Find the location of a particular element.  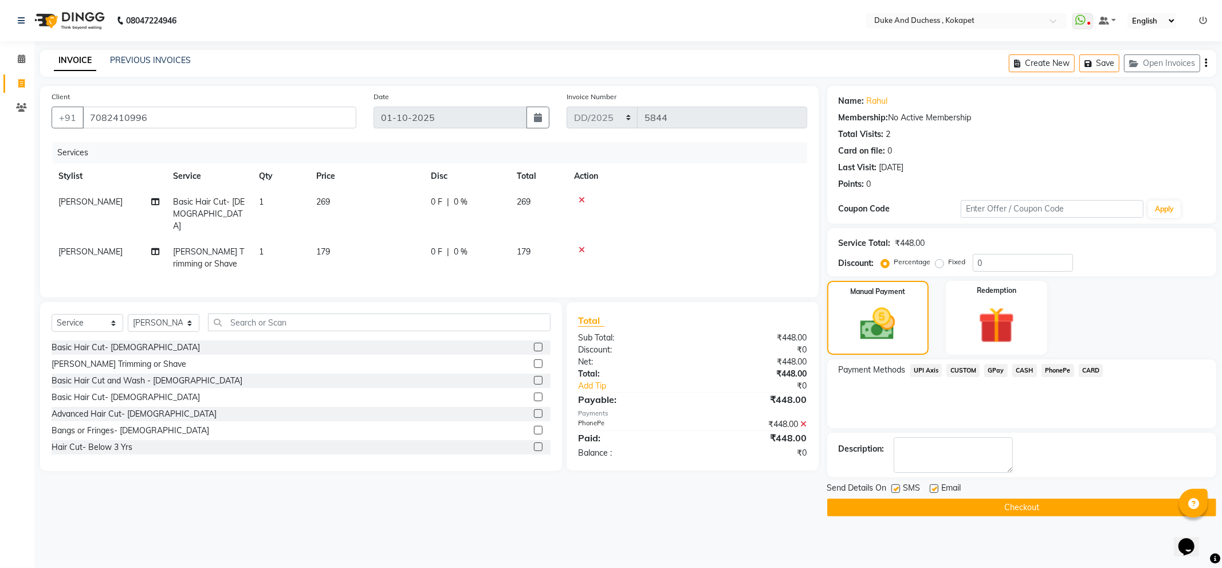

label: Invoice Number is located at coordinates (591, 97).